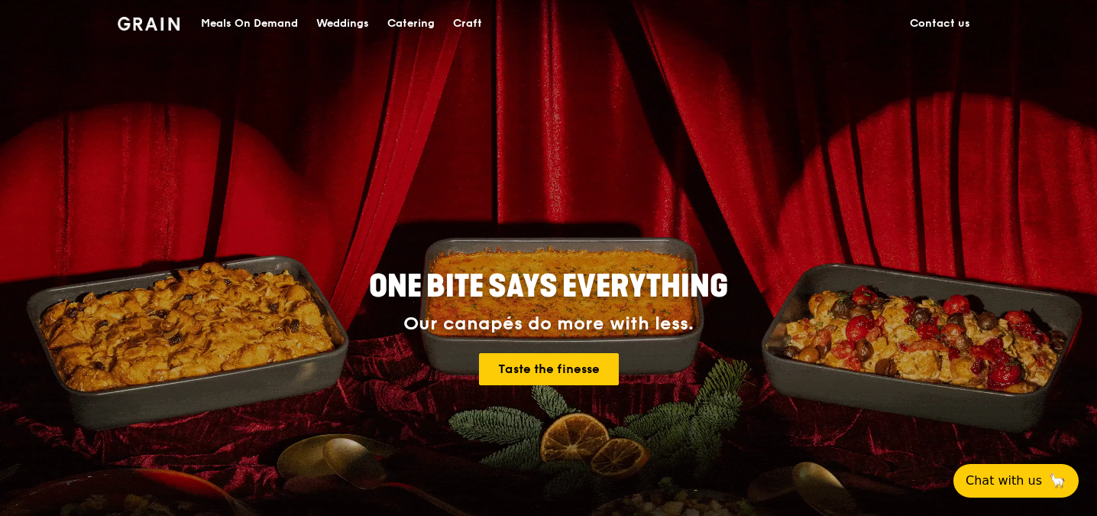 Image resolution: width=1097 pixels, height=516 pixels. Describe the element at coordinates (548, 286) in the screenshot. I see `span: ONE BITE SAYS EVERYTHING` at that location.